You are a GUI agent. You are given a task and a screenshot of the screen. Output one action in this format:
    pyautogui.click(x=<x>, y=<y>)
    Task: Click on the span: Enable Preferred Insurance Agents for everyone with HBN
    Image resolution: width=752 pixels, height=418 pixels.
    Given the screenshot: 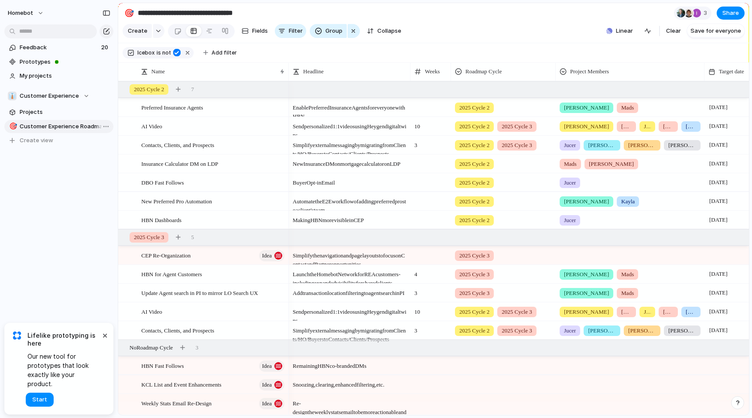 What is the action you would take?
    pyautogui.click(x=349, y=110)
    